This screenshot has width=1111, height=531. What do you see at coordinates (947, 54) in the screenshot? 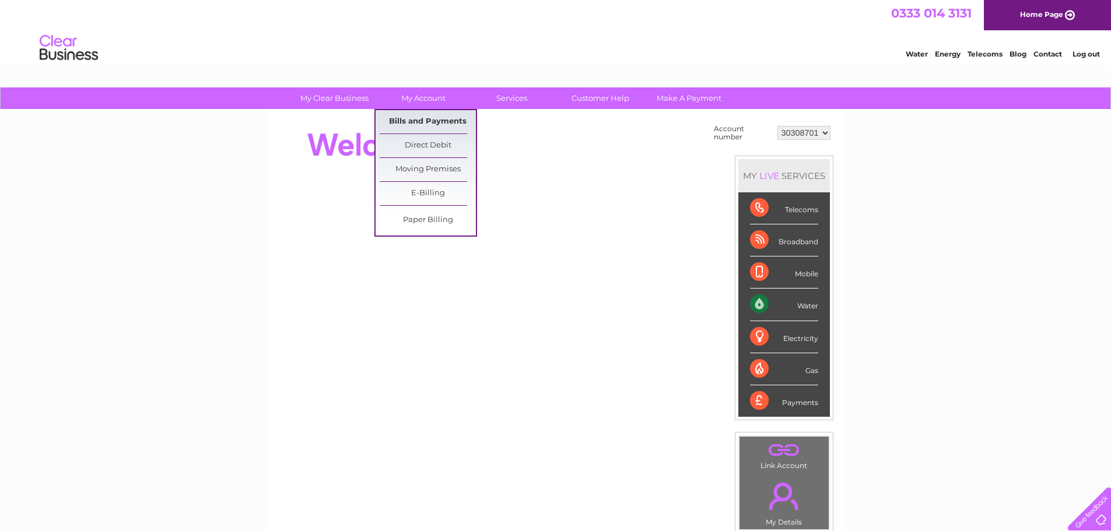
I see `a: Energy` at bounding box center [947, 54].